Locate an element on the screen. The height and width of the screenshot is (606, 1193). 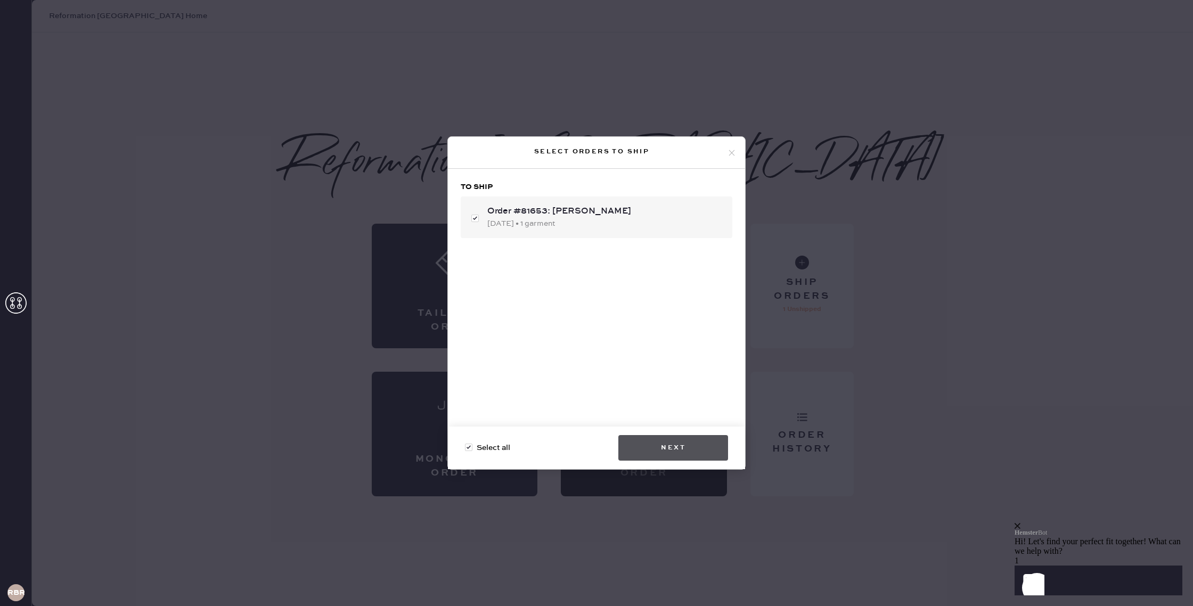
button: Next is located at coordinates (673, 448).